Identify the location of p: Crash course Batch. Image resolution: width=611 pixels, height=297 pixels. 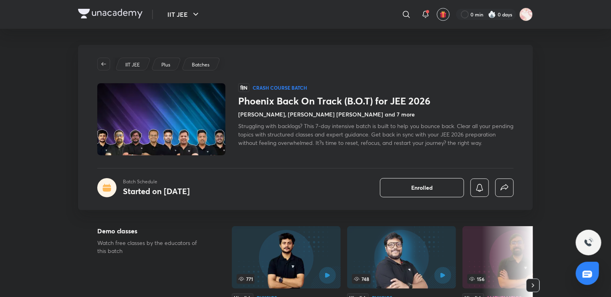
(280, 88).